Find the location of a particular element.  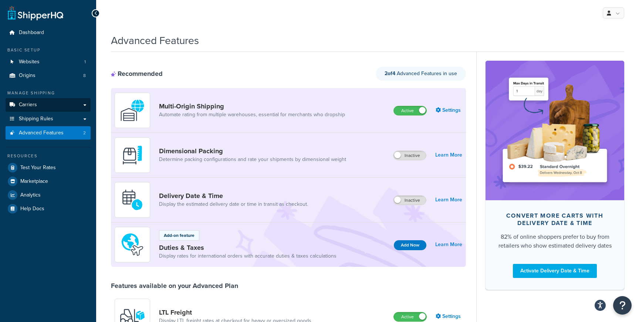

span: Marketplace is located at coordinates (34, 181).